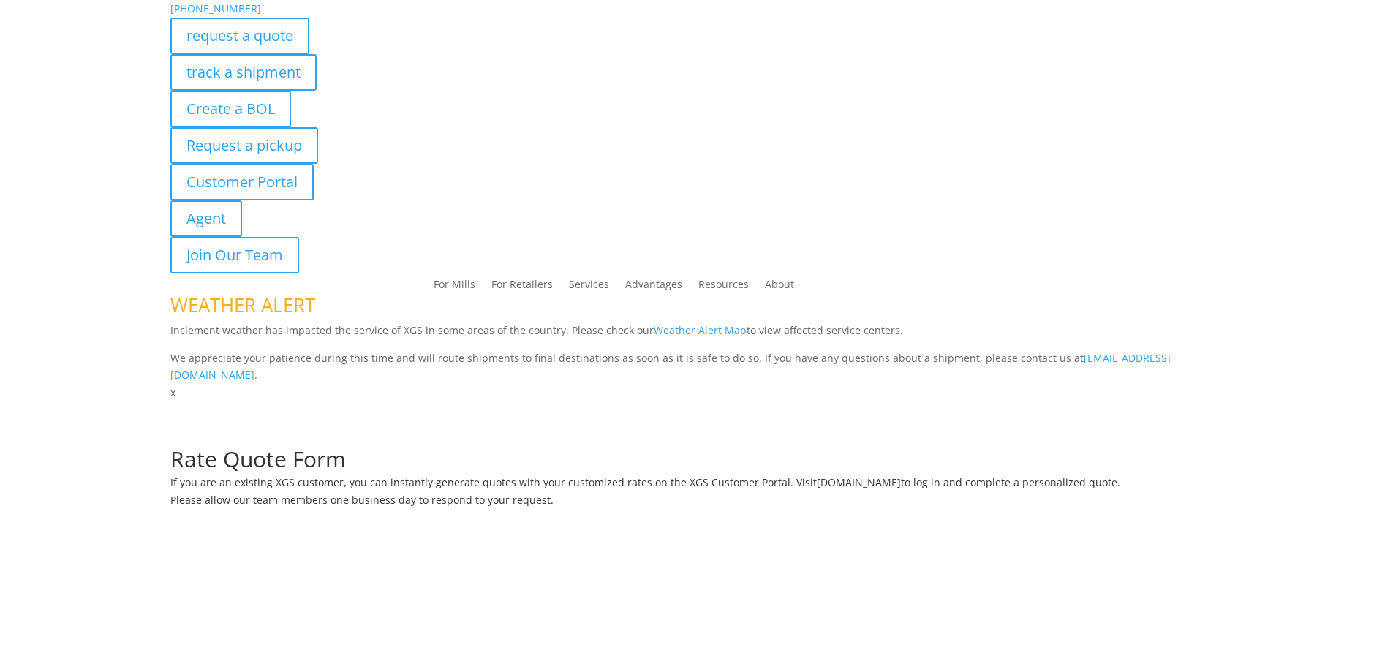  What do you see at coordinates (454, 287) in the screenshot?
I see `a: For Mills` at bounding box center [454, 287].